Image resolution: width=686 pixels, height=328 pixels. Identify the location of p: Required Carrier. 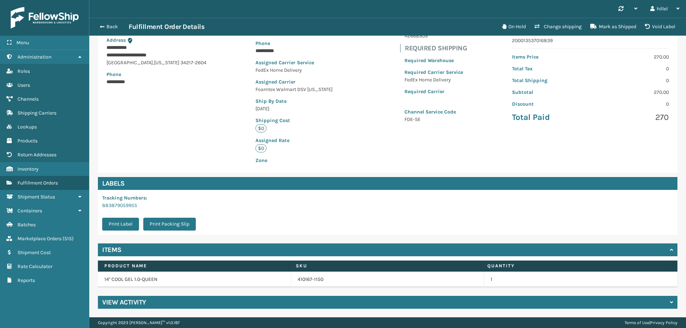
(433, 91).